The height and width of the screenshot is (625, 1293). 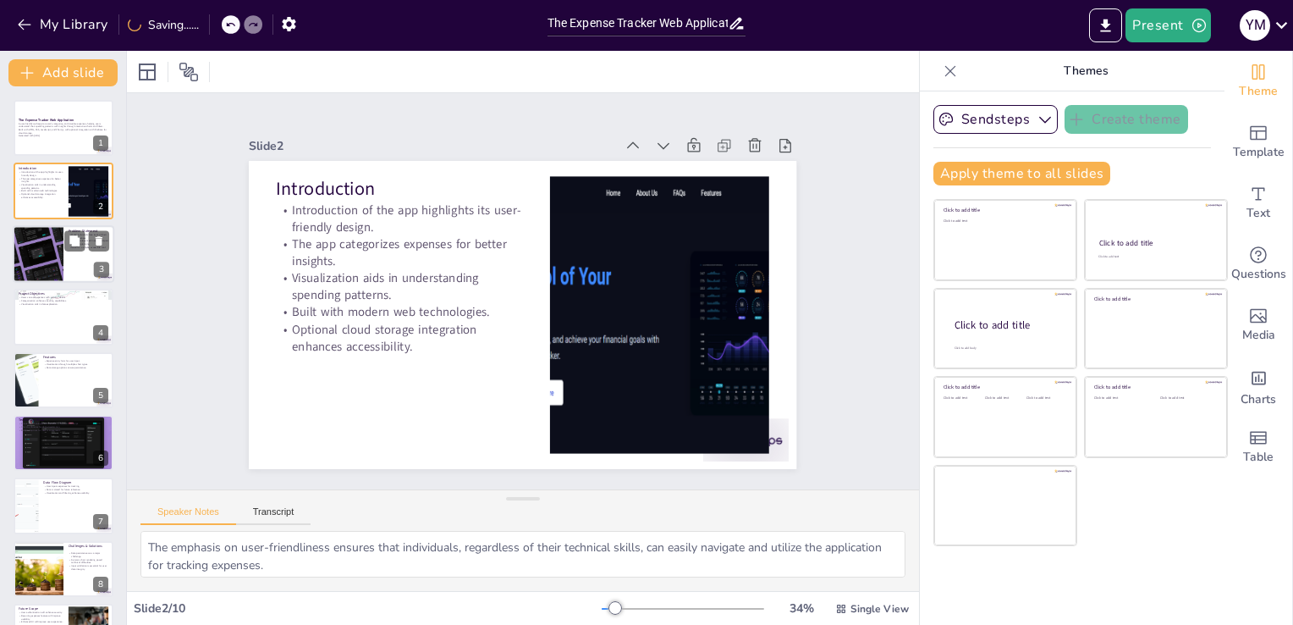 I want to click on button: Sendsteps, so click(x=995, y=119).